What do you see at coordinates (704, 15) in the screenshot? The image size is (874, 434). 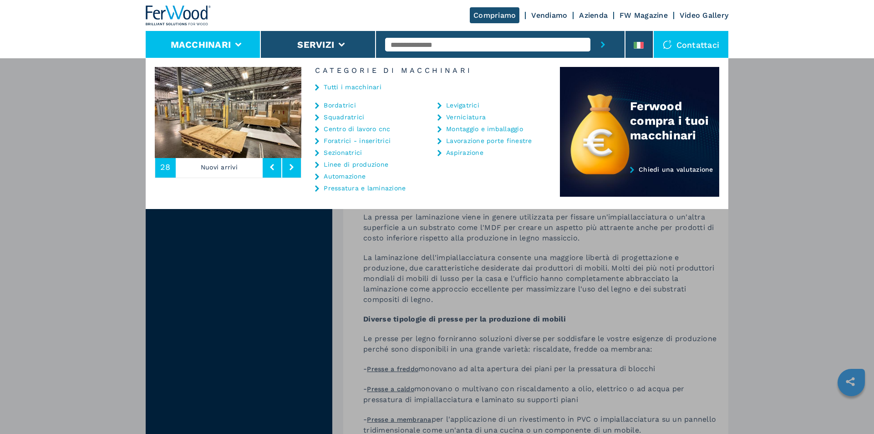 I see `a: Video Gallery` at bounding box center [704, 15].